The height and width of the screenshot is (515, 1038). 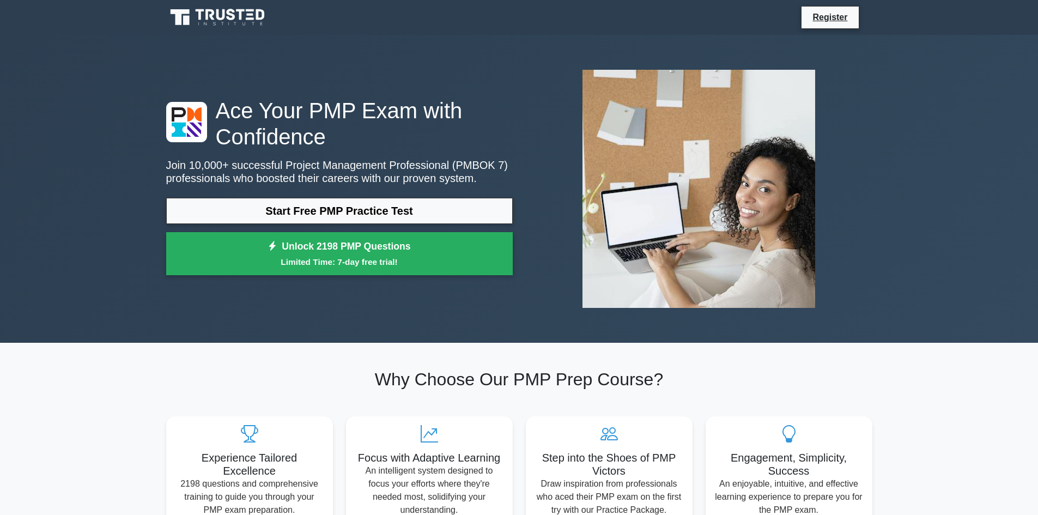 I want to click on h5: Engagement, Simplicity, Success, so click(x=789, y=464).